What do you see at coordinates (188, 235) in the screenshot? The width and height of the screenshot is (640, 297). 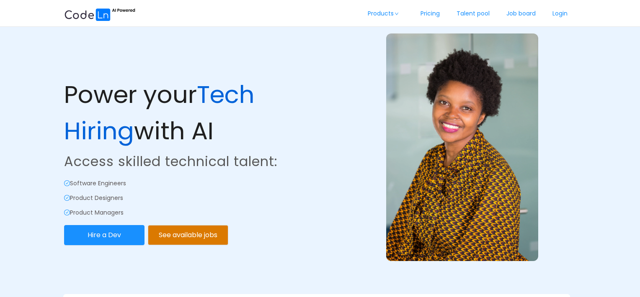 I see `button: See available jobs` at bounding box center [188, 235].